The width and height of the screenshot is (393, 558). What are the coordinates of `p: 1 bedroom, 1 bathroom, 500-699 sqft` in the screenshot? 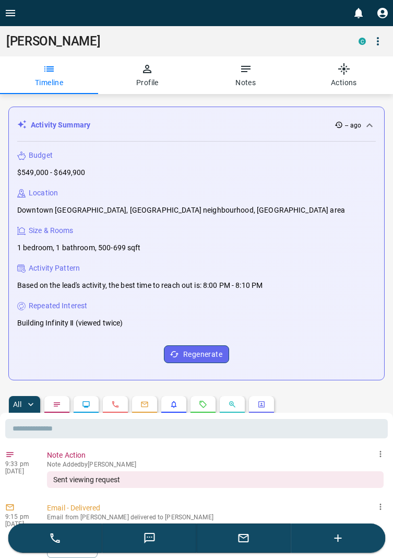 It's located at (79, 248).